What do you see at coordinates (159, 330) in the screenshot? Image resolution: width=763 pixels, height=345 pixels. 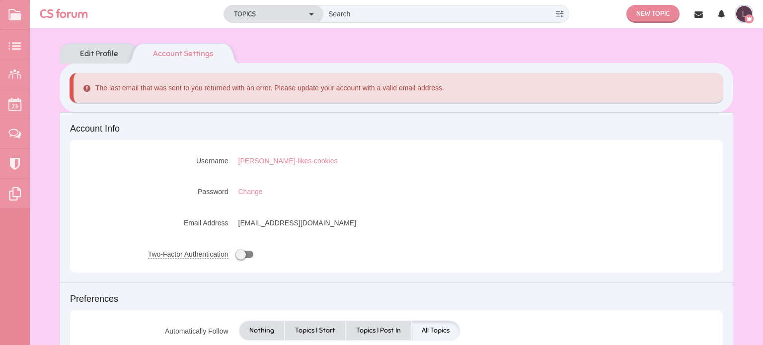 I see `label: Automatically Follow` at bounding box center [159, 330].